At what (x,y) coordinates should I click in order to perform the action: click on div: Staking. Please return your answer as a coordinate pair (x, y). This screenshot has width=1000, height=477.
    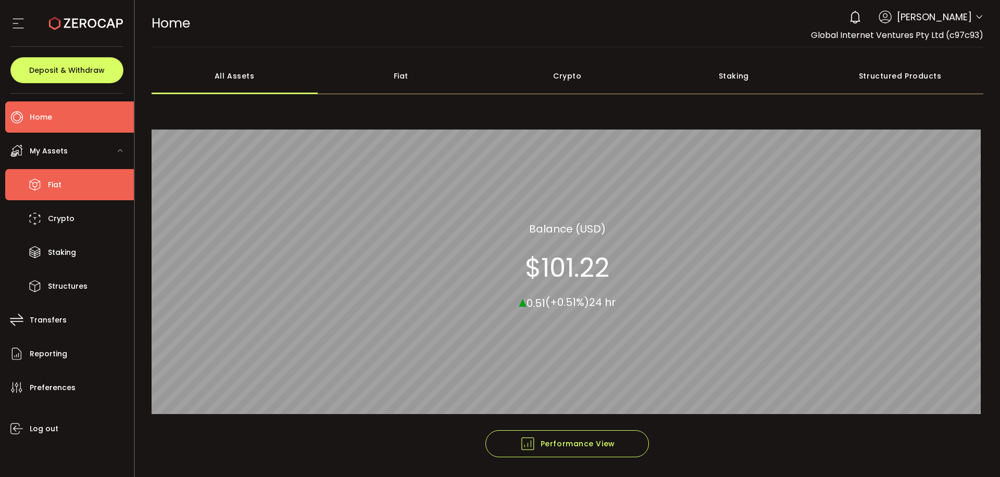
    Looking at the image, I should click on (734, 76).